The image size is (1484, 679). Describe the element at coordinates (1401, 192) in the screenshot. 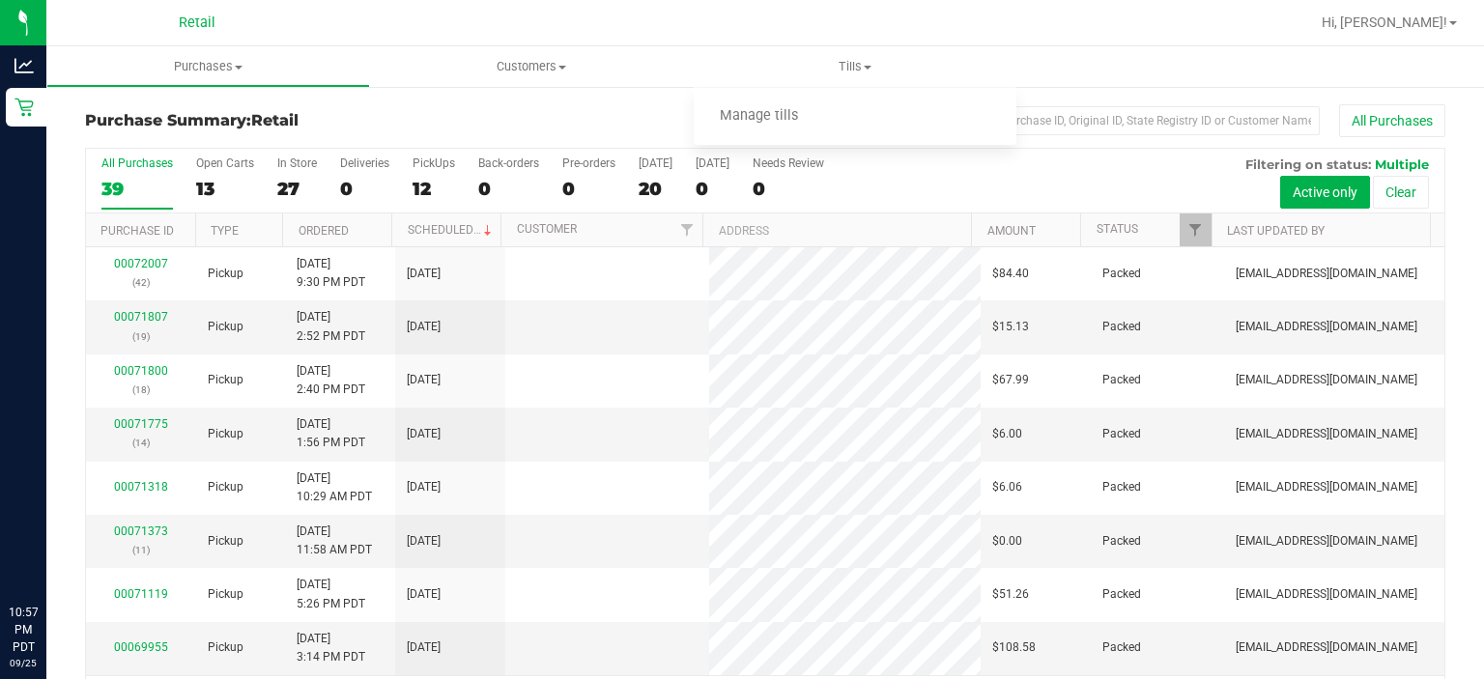

I see `button: Clear` at that location.